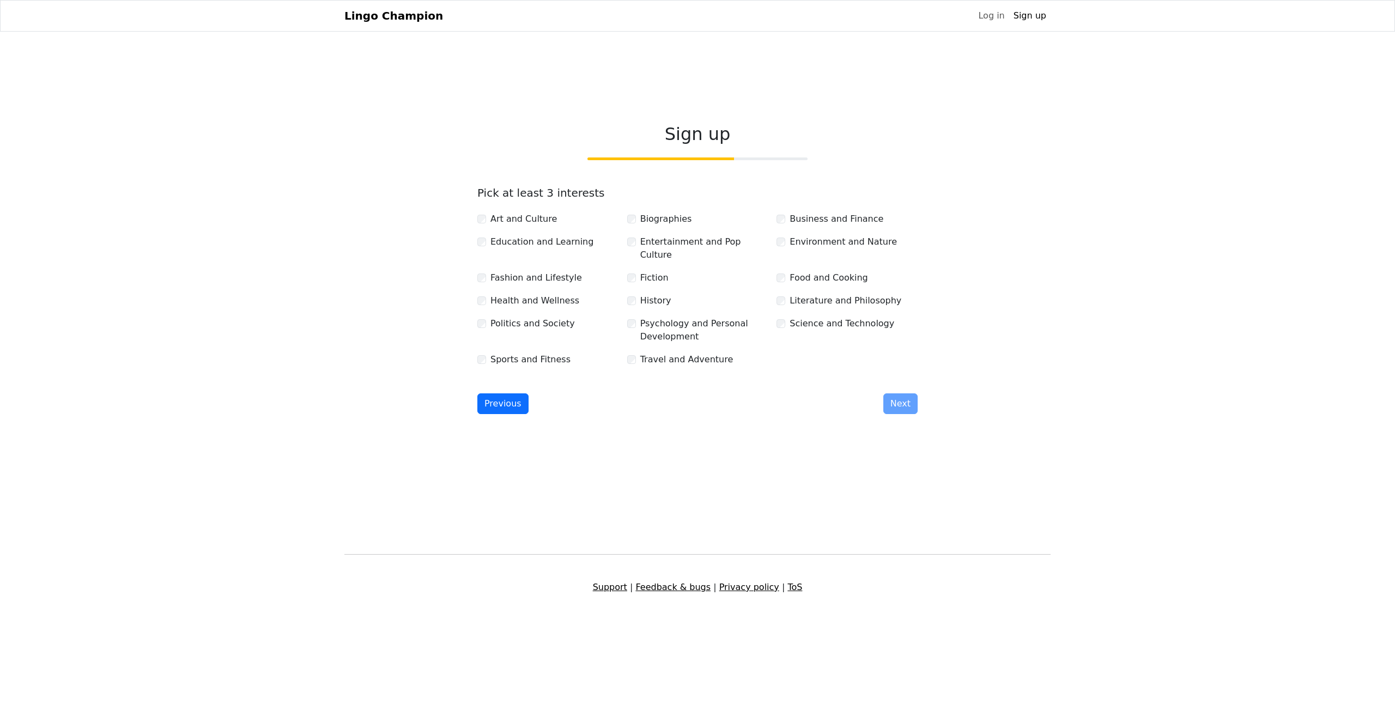  Describe the element at coordinates (795, 587) in the screenshot. I see `a: ToS` at that location.